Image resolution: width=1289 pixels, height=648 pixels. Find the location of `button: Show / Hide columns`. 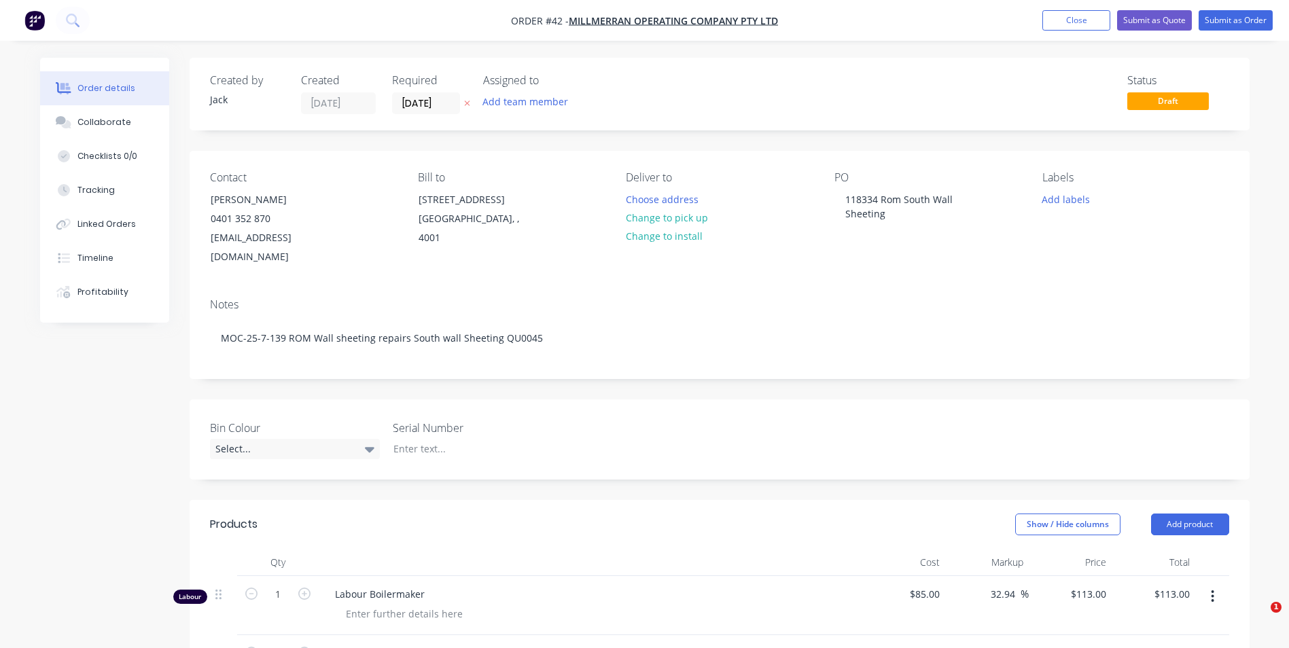

button: Show / Hide columns is located at coordinates (1067, 524).